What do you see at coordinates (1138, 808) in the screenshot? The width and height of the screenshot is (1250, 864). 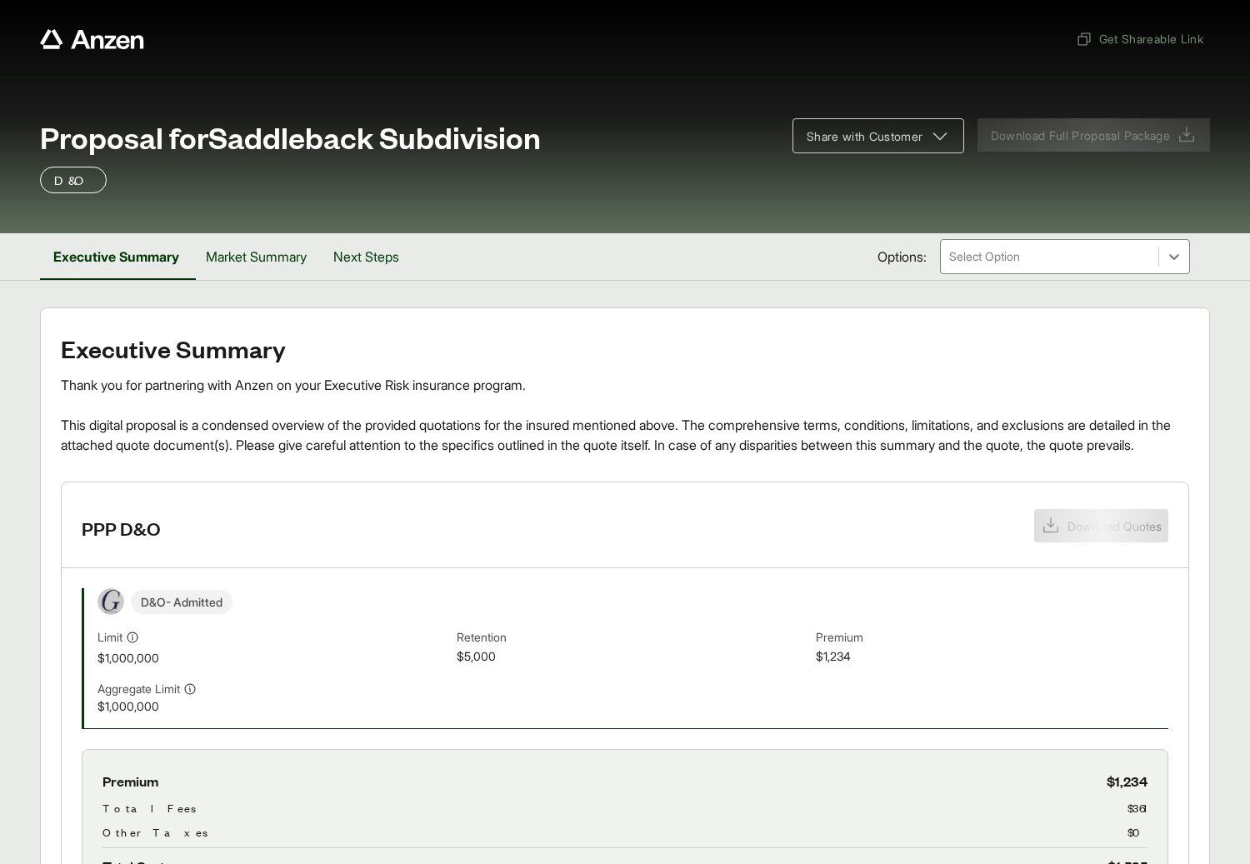 I see `span: $361` at bounding box center [1138, 808].